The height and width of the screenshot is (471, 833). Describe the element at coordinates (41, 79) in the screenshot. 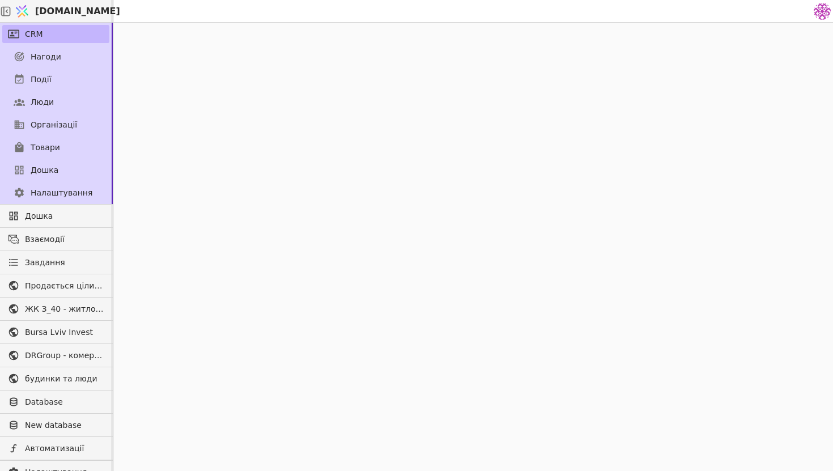

I see `span: Події` at that location.